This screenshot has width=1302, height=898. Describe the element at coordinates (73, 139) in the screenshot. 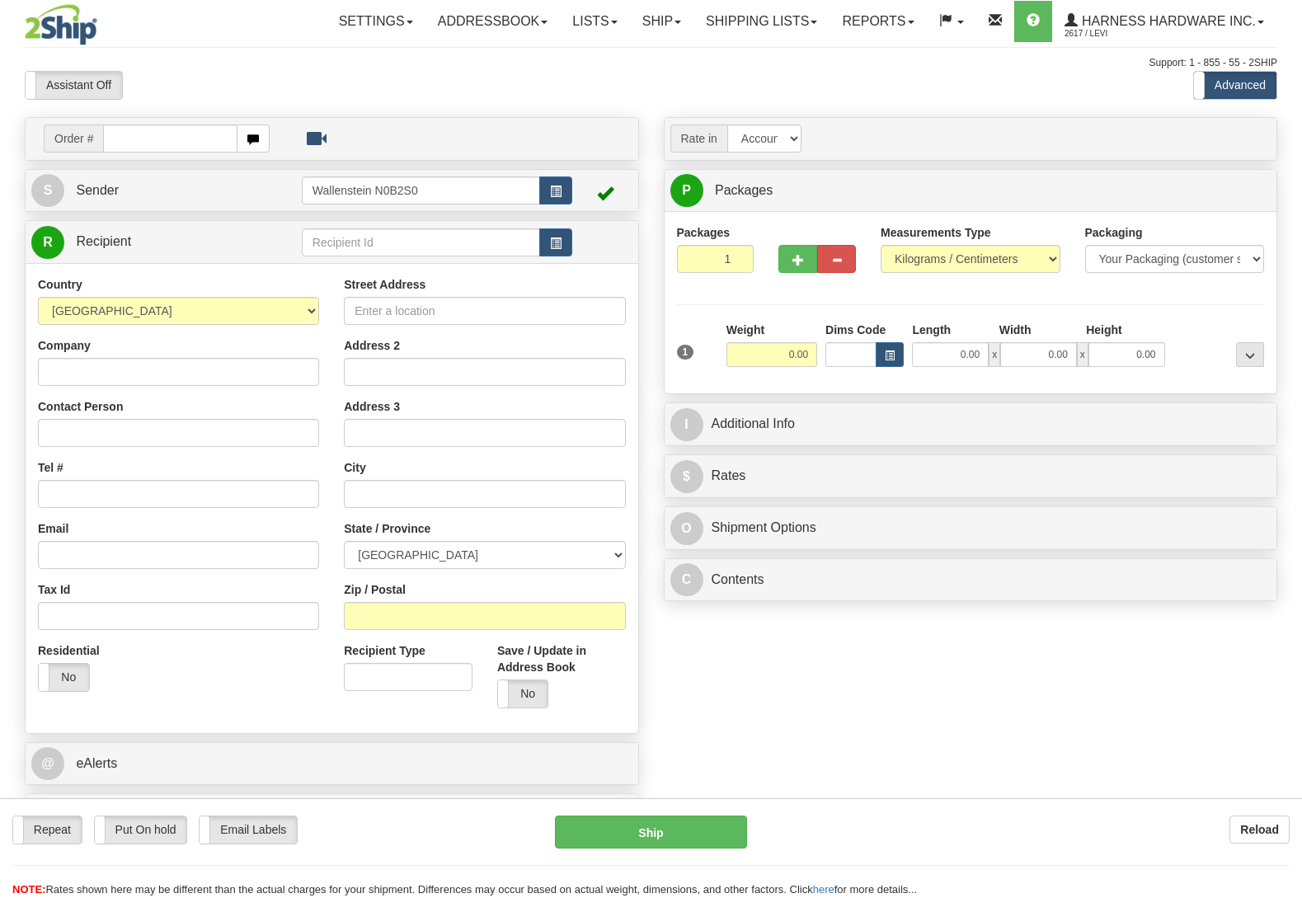

I see `span: Order #` at that location.